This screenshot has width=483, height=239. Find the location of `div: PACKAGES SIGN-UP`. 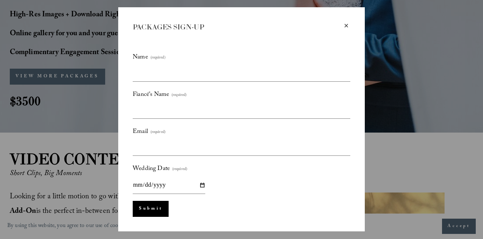

div: PACKAGES SIGN-UP is located at coordinates (238, 26).